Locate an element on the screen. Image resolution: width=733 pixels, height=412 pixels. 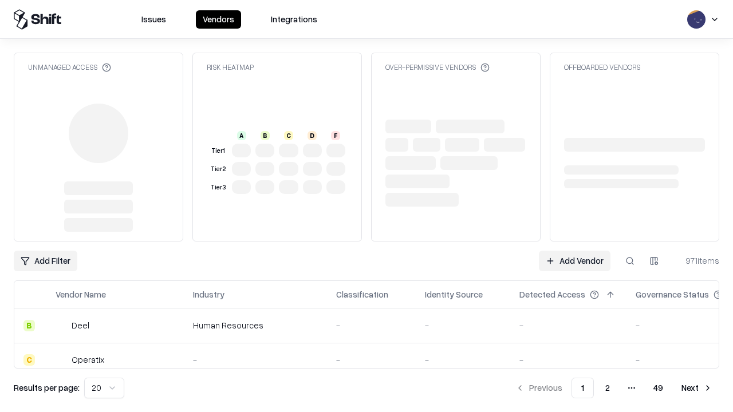
img: Operatix is located at coordinates (61, 360).